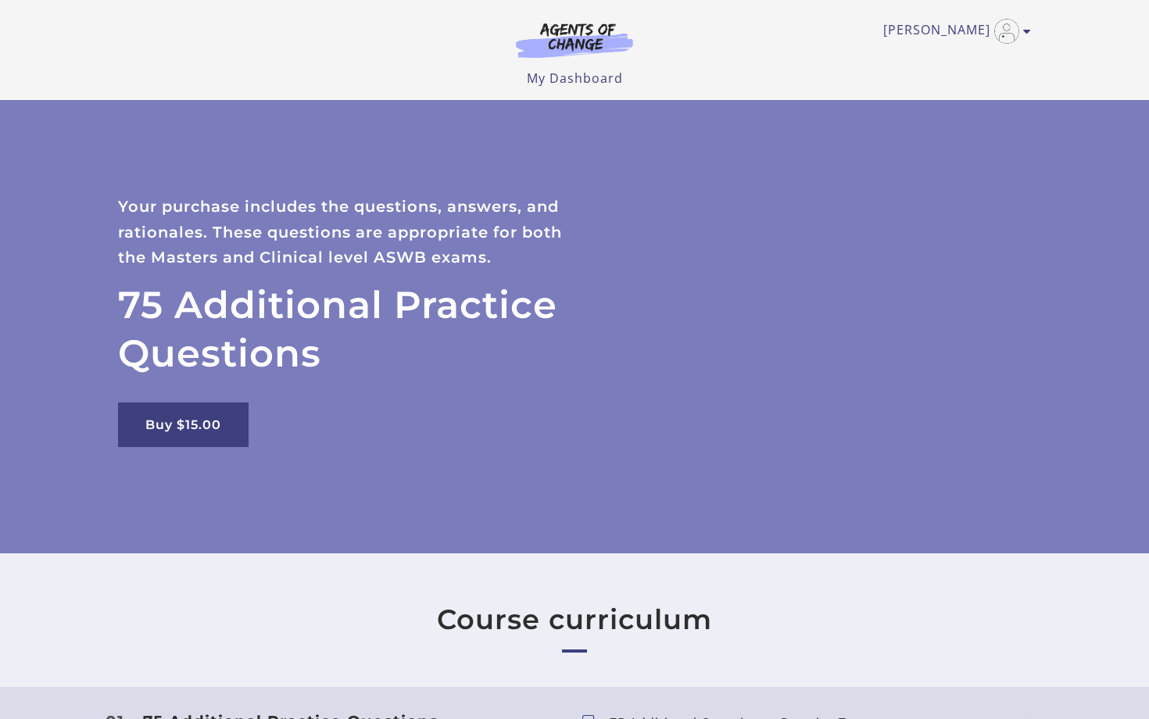  What do you see at coordinates (575, 40) in the screenshot?
I see `img: Agents of Change Logo` at bounding box center [575, 40].